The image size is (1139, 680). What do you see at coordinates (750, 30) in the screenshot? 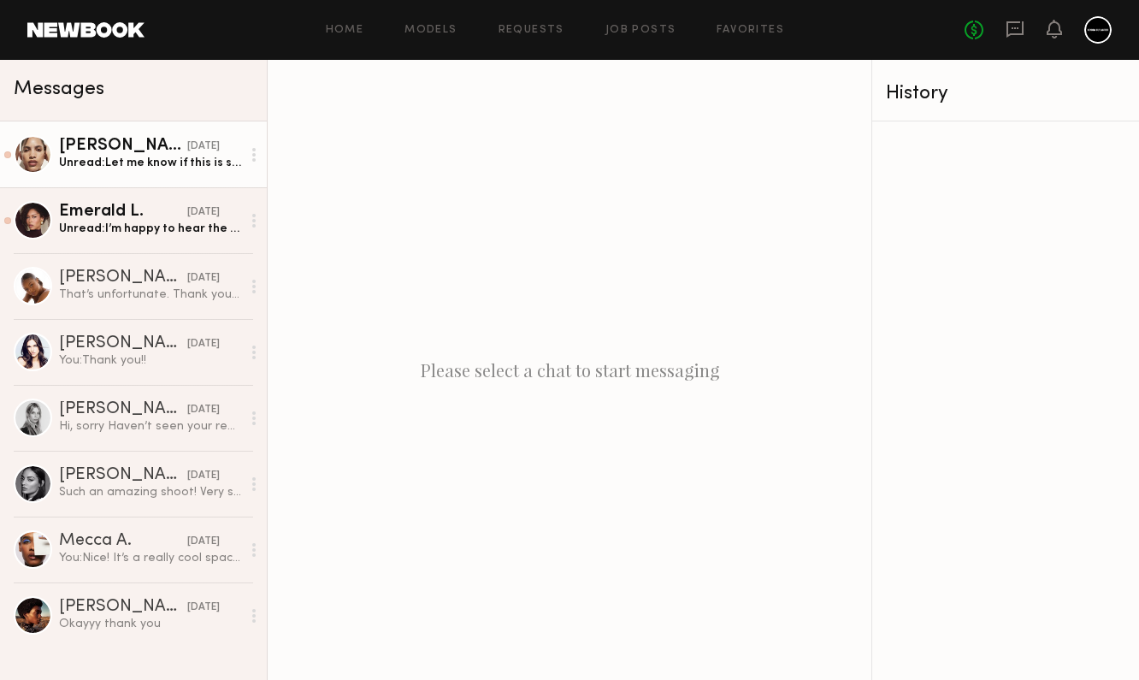
I see `a: Favorites` at bounding box center [750, 30].